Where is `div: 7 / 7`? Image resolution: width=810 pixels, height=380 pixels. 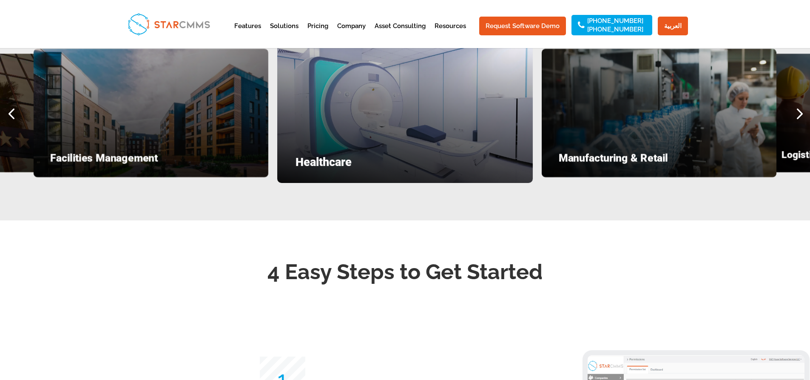 div: 7 / 7 is located at coordinates (151, 113).